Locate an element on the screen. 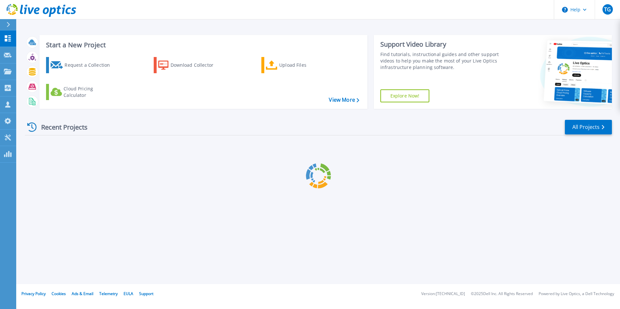 The height and width of the screenshot is (309, 620). div: Find tutorials, instructional guides and other support videos to help you make the most of your L... is located at coordinates (441, 61).